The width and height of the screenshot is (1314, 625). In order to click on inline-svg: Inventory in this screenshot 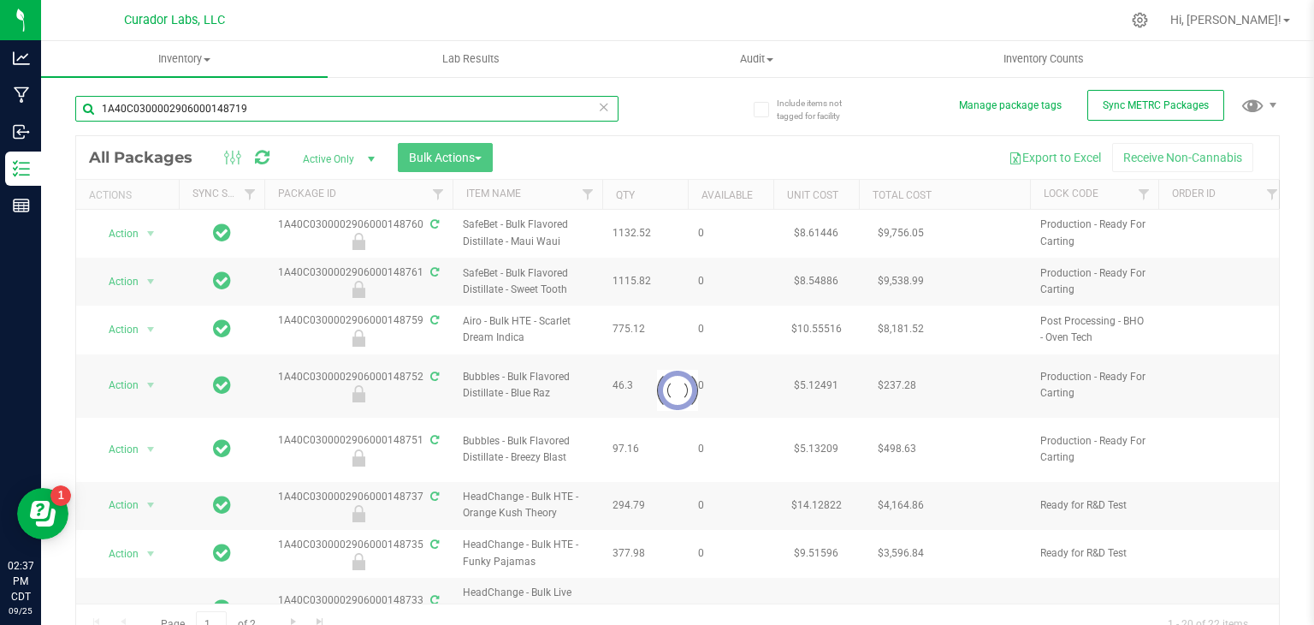, I will do `click(21, 169)`.